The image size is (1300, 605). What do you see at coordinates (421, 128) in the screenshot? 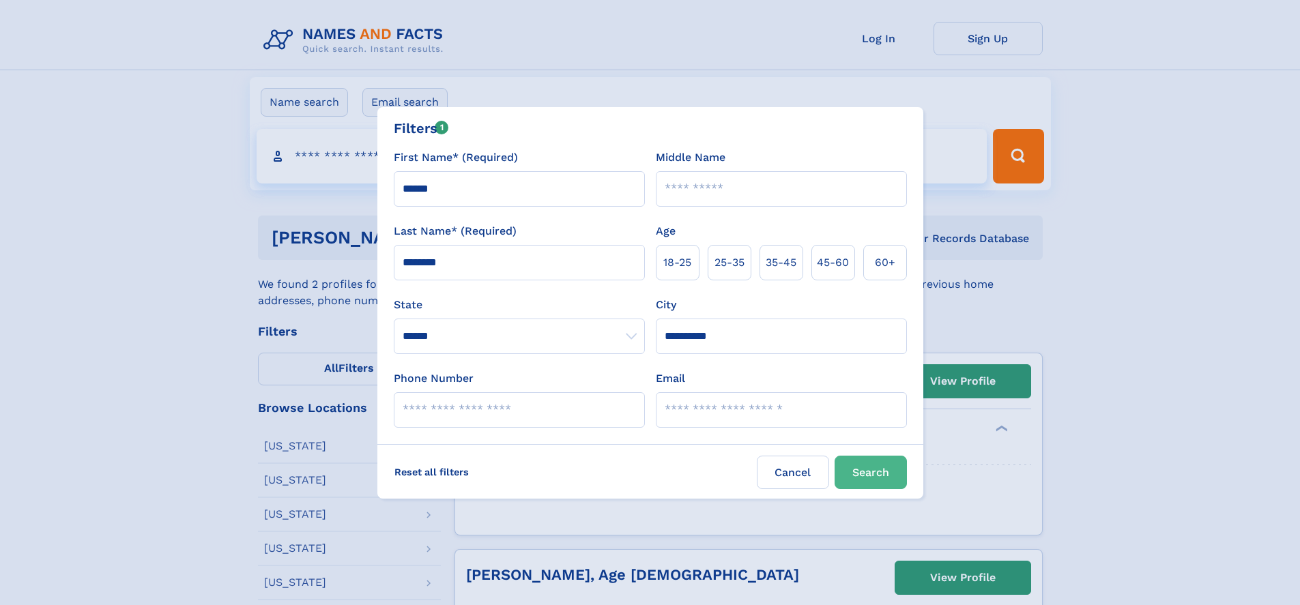
I see `div: Filters` at bounding box center [421, 128].